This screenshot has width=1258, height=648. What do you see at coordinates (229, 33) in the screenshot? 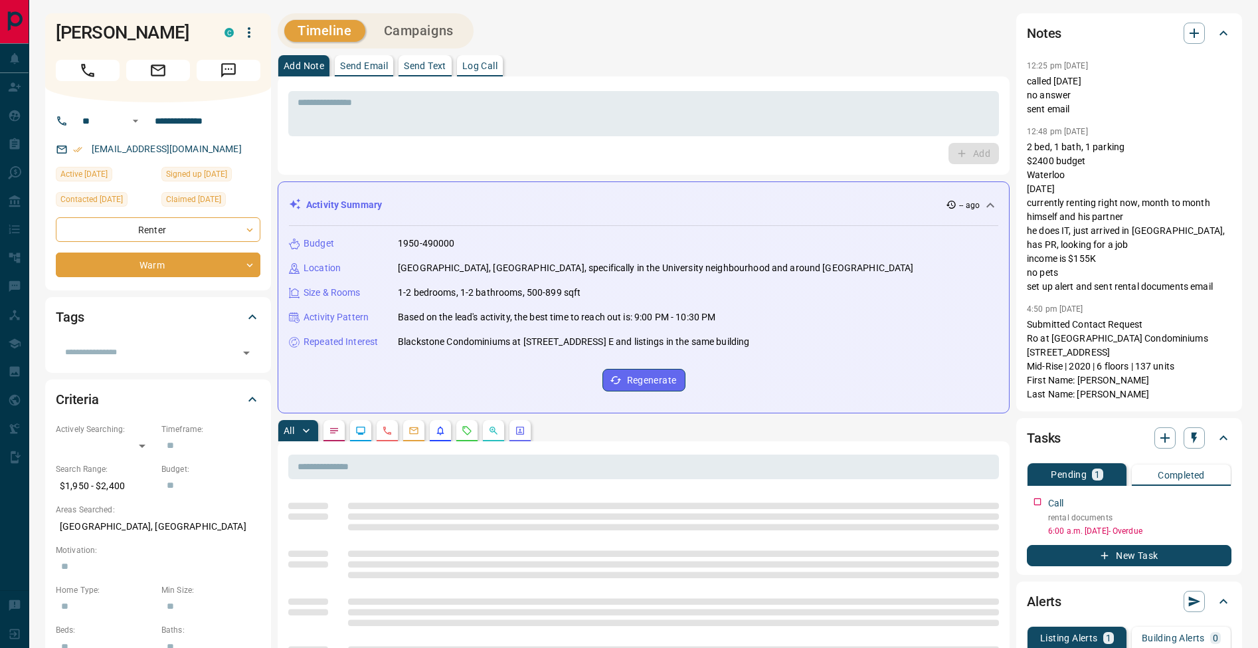
I see `div: condos.ca` at bounding box center [229, 33].